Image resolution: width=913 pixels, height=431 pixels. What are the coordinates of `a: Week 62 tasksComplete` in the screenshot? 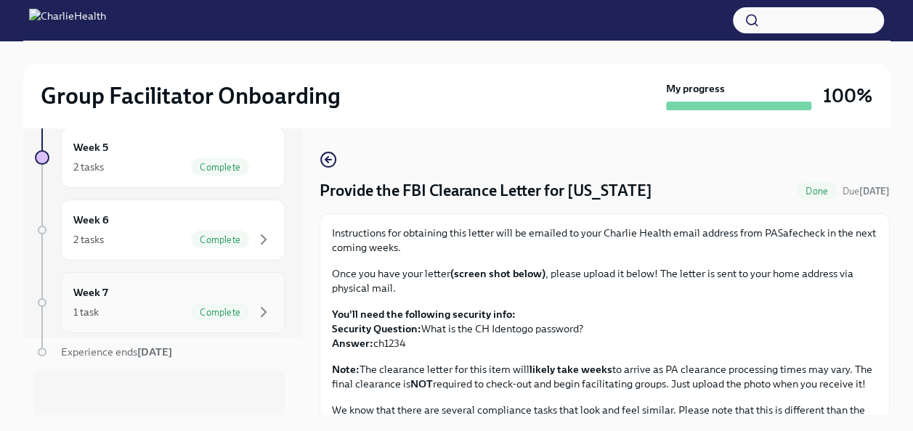 It's located at (160, 230).